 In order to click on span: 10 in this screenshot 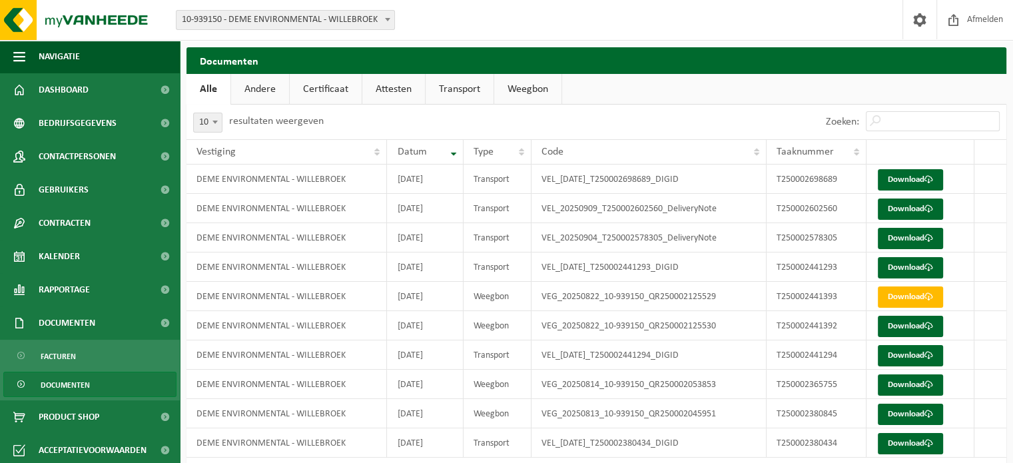, I will do `click(208, 123)`.